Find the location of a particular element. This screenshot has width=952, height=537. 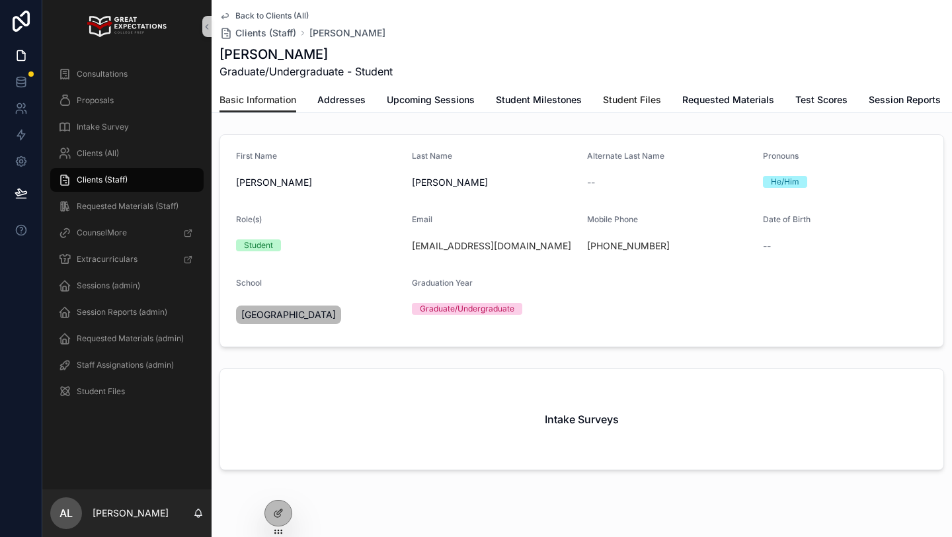

span: Graduate/Undergraduate - Student is located at coordinates (306, 71).